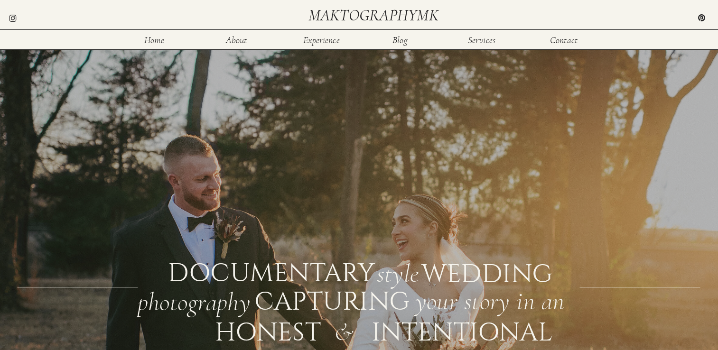  What do you see at coordinates (249, 330) in the screenshot?
I see `div: honest` at bounding box center [249, 330].